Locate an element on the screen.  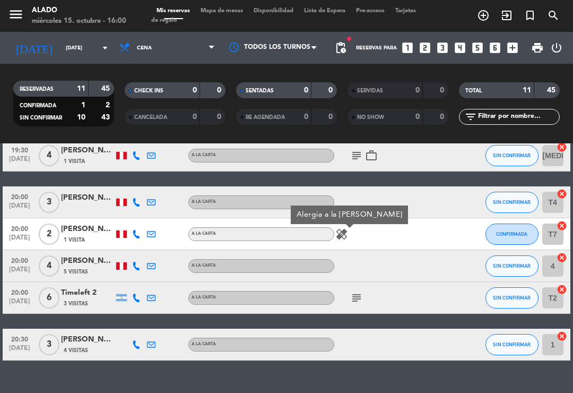
input: Filtrar por nombre... is located at coordinates (518, 117).